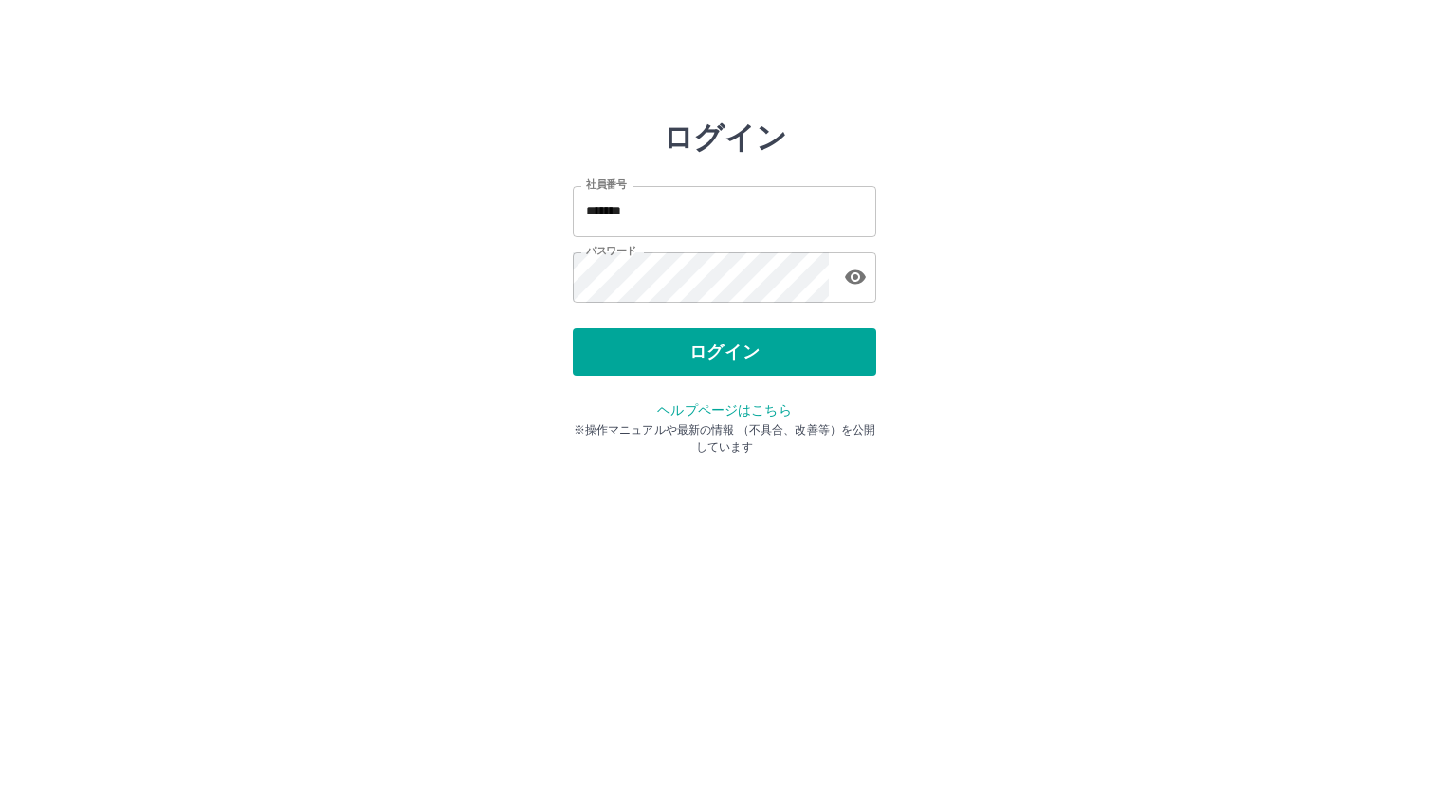 This screenshot has width=1449, height=799. What do you see at coordinates (725, 438) in the screenshot?
I see `p: ※操作マニュアルや最新の情報 （不具合、改善等）を公開しています` at bounding box center [725, 438].